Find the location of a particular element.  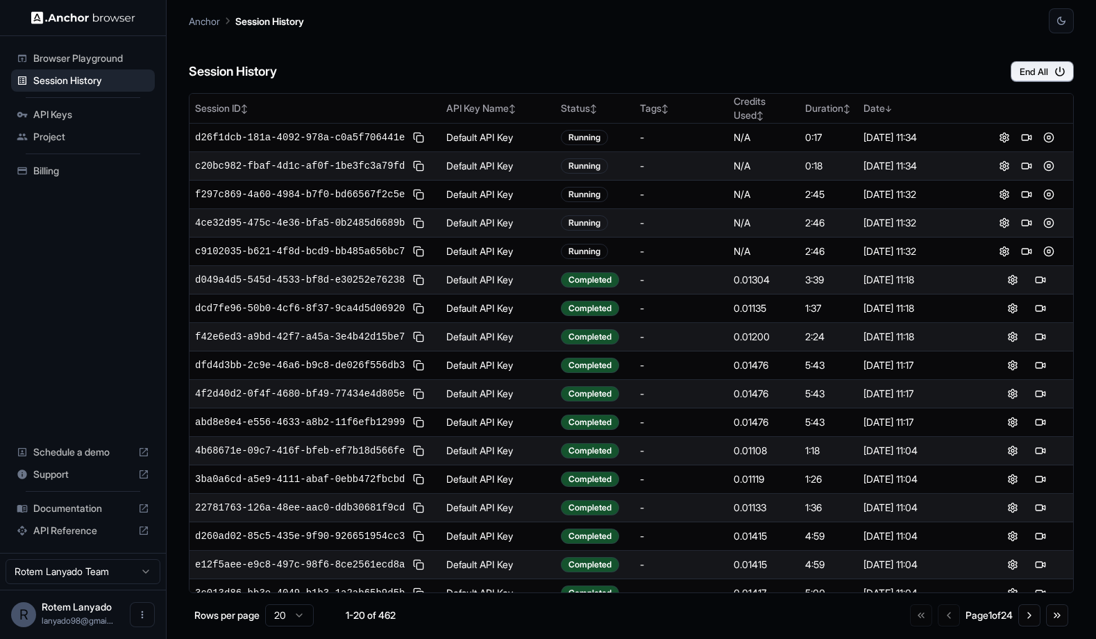

p: Session History is located at coordinates (269, 21).